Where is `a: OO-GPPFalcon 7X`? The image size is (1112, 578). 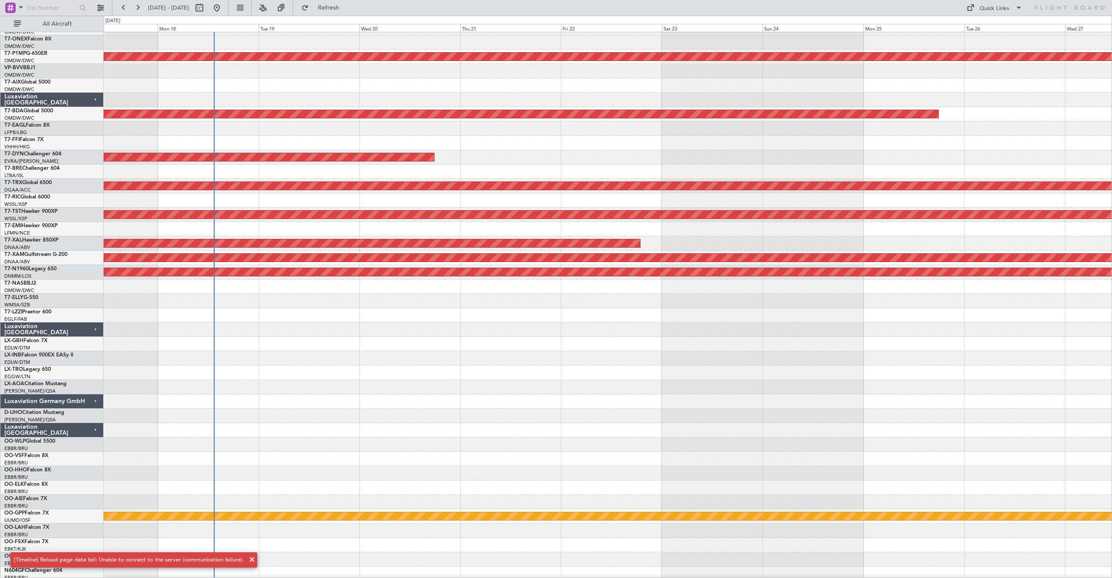 a: OO-GPPFalcon 7X is located at coordinates (27, 513).